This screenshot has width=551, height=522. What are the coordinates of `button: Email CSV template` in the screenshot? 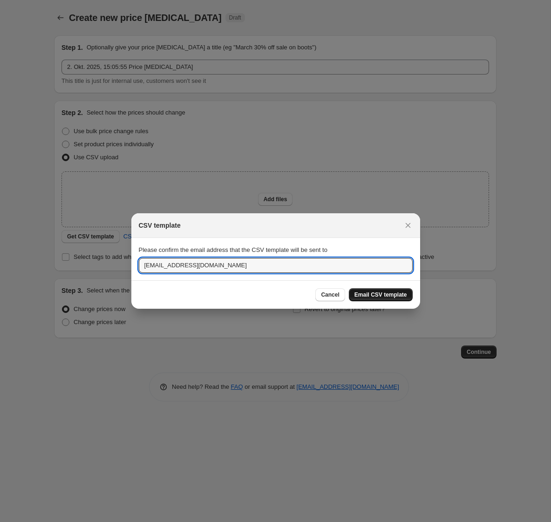 It's located at (380, 295).